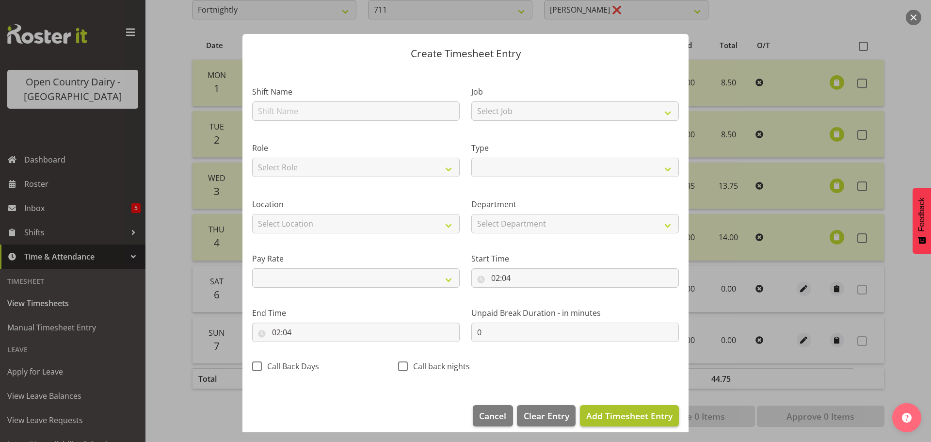  Describe the element at coordinates (290, 366) in the screenshot. I see `span: Call Back Days` at that location.